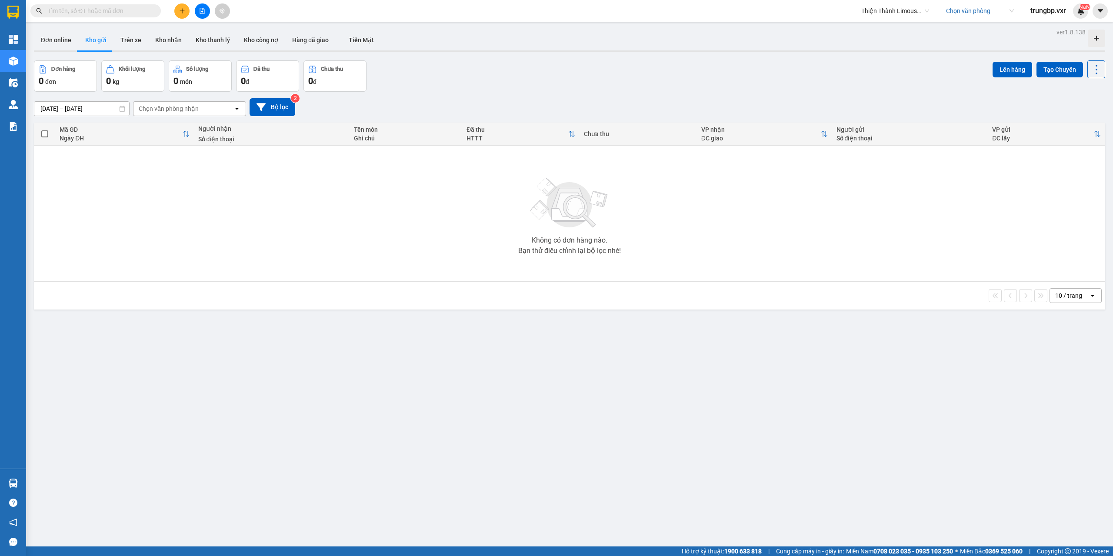  I want to click on span: caret-down, so click(1100, 11).